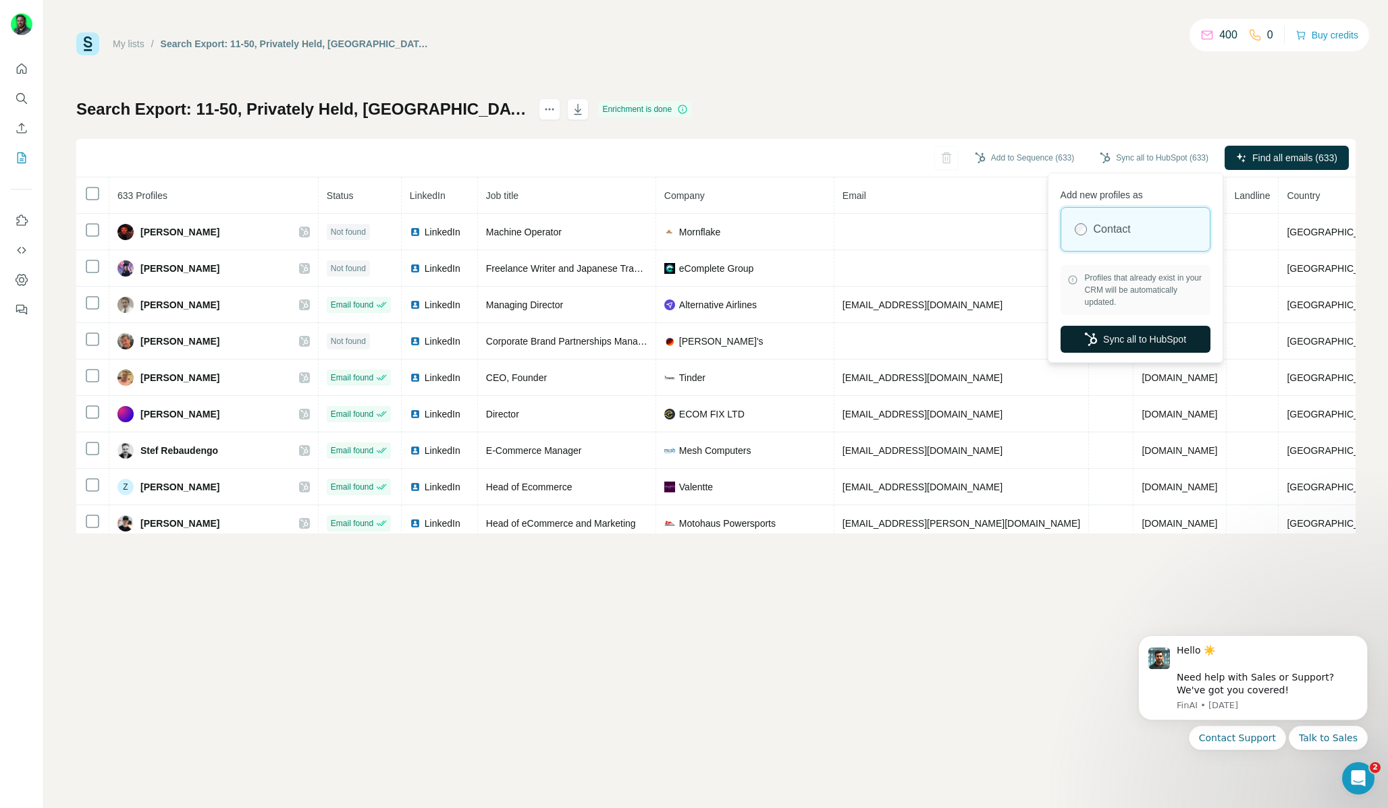 This screenshot has width=1388, height=808. What do you see at coordinates (1135, 192) in the screenshot?
I see `p: Add new profiles as` at bounding box center [1135, 192].